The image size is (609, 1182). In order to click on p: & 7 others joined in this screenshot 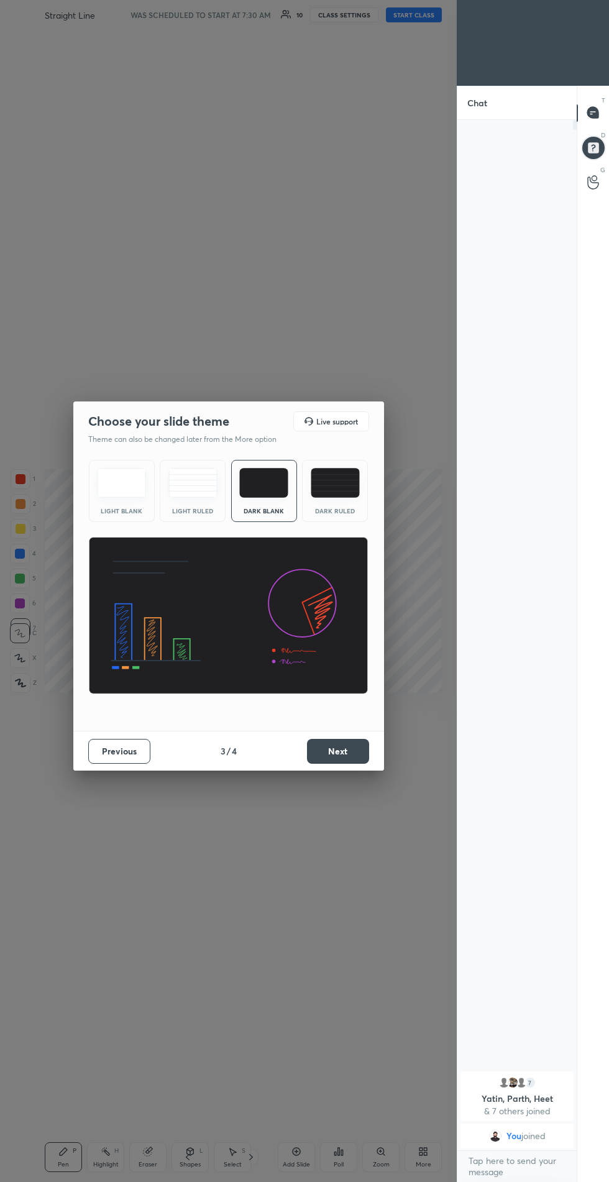, I will do `click(517, 1111)`.